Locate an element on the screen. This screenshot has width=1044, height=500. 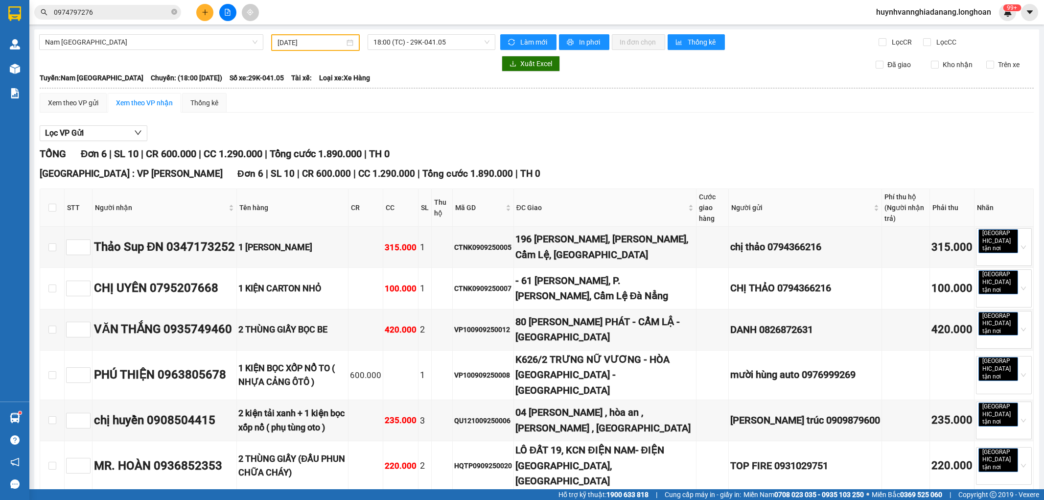
span: sync is located at coordinates (512, 43).